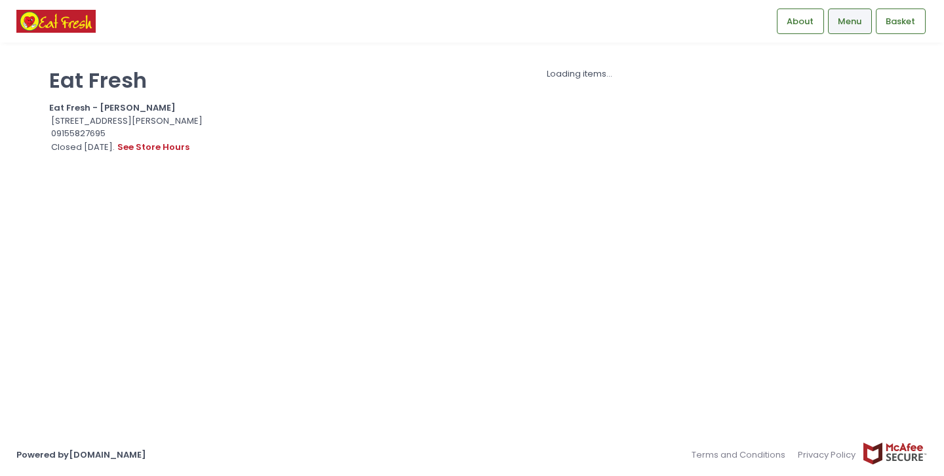  I want to click on div: Loading items..., so click(579, 74).